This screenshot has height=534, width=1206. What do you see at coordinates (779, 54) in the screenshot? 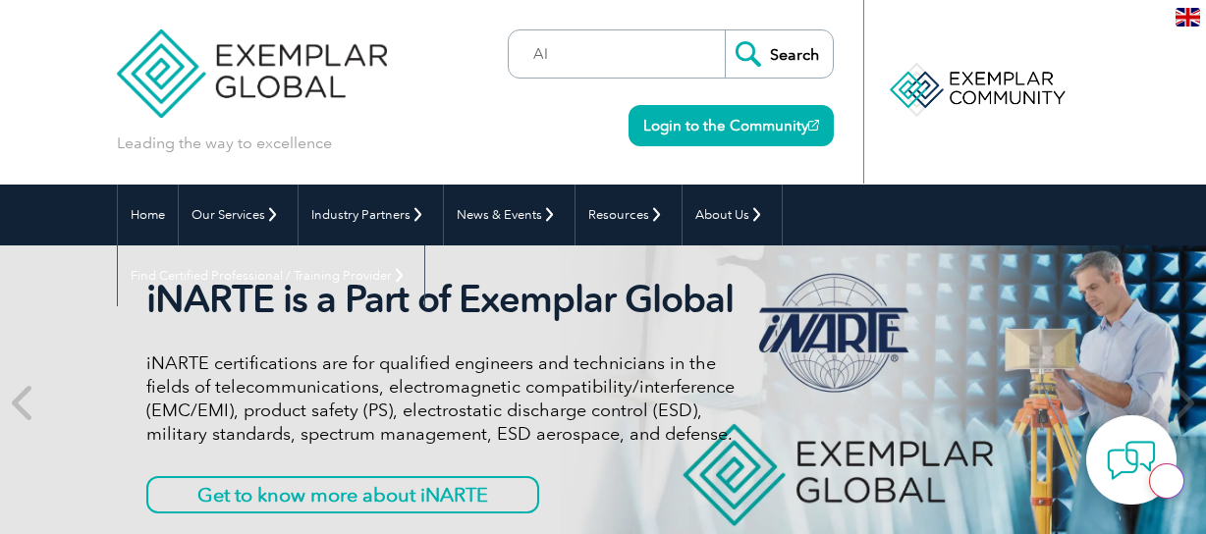
I see `input: Search` at bounding box center [779, 54].